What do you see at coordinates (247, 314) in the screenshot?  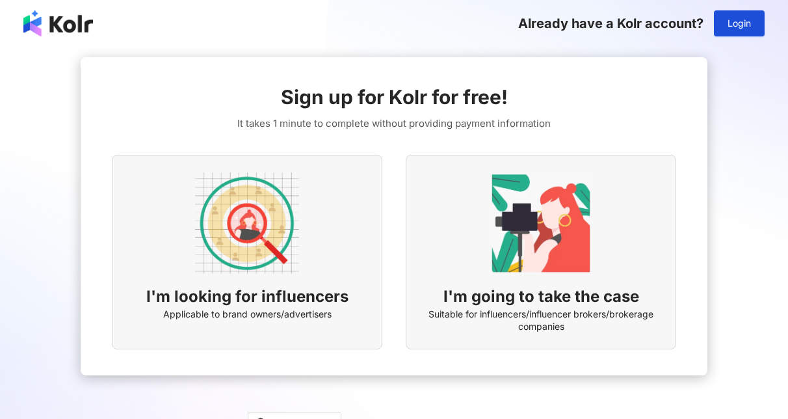 I see `span: Applicable to brand owners/advertisers` at bounding box center [247, 314].